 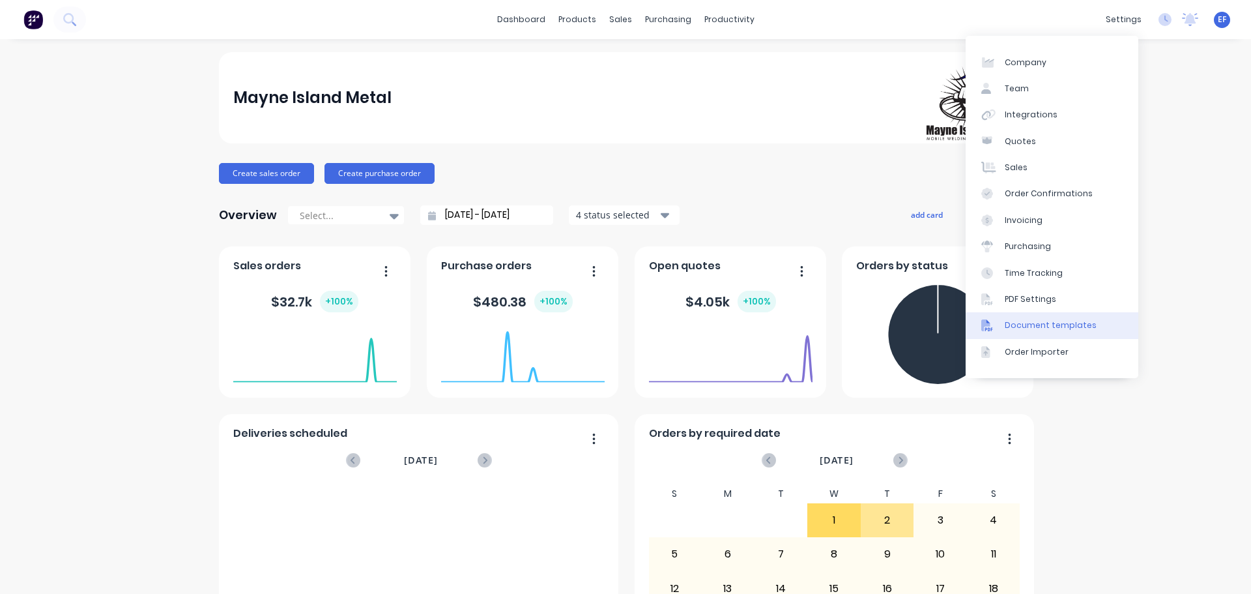 What do you see at coordinates (994, 554) in the screenshot?
I see `div: 11` at bounding box center [994, 554].